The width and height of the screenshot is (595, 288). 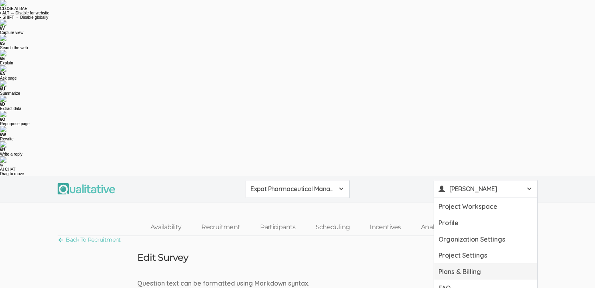 I want to click on div: Question text can be formatted using Markdown syntax., so click(x=298, y=283).